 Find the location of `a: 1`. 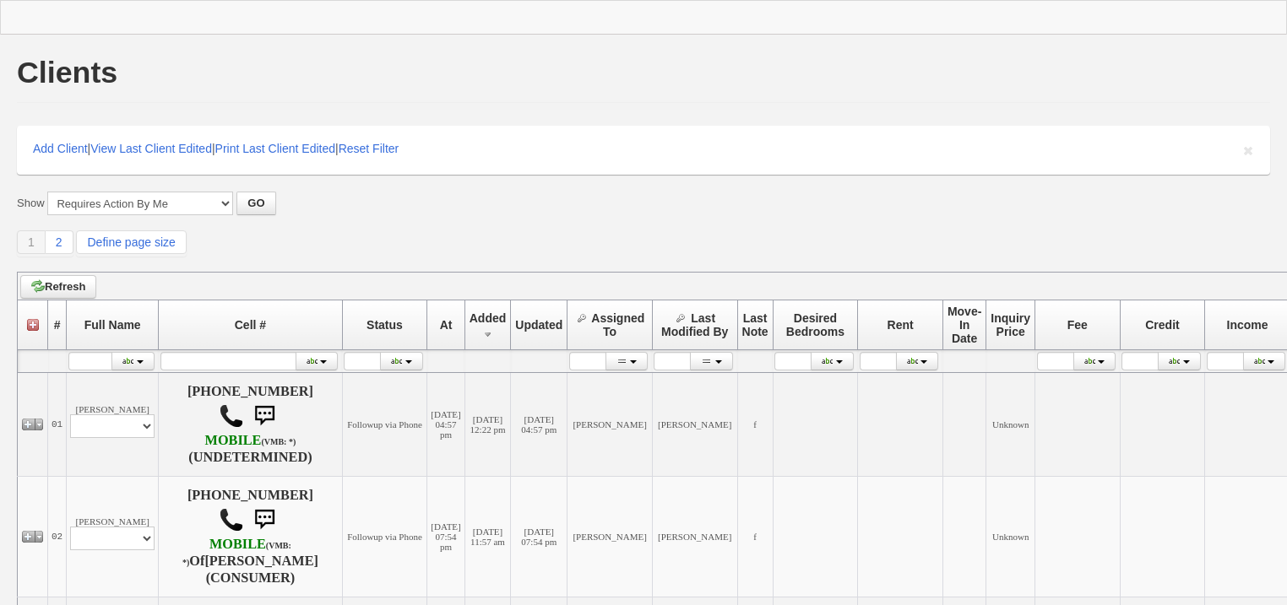

a: 1 is located at coordinates (31, 242).